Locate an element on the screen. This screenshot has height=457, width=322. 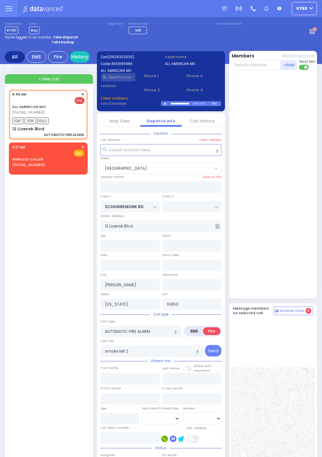
input: Search member is located at coordinates (256, 65).